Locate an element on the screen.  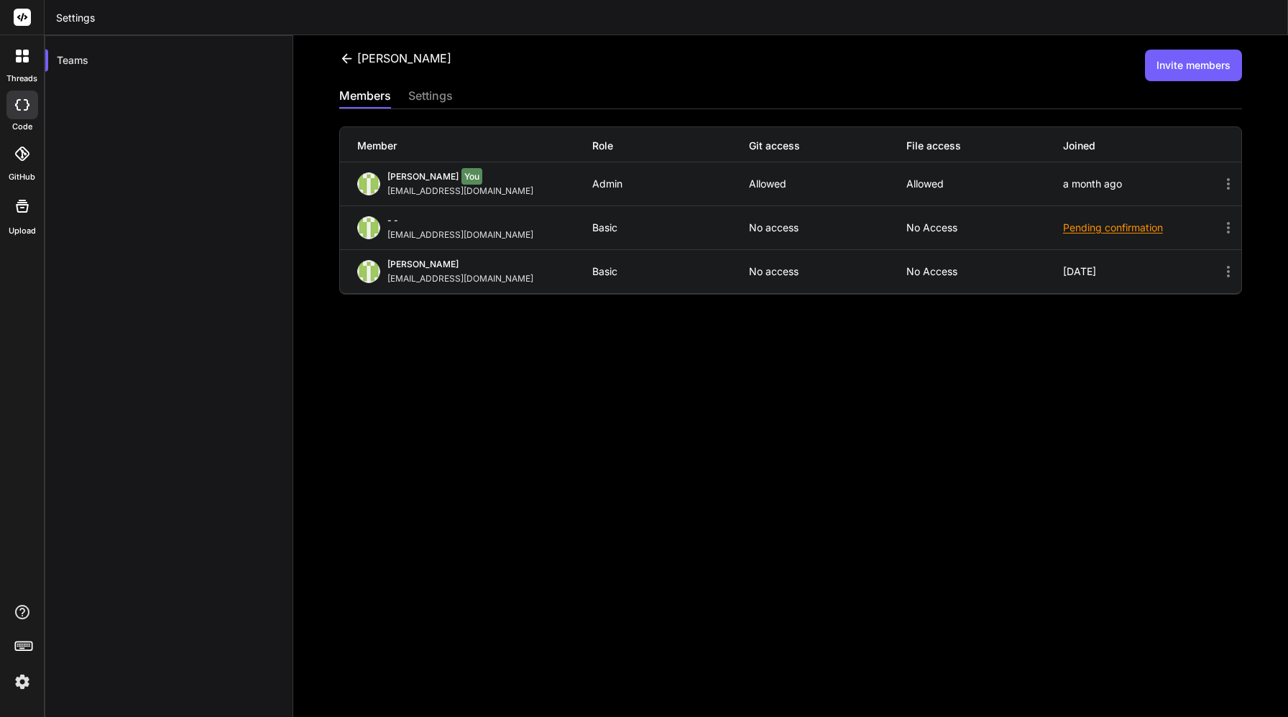
div: Pending confirmation is located at coordinates (1141, 228).